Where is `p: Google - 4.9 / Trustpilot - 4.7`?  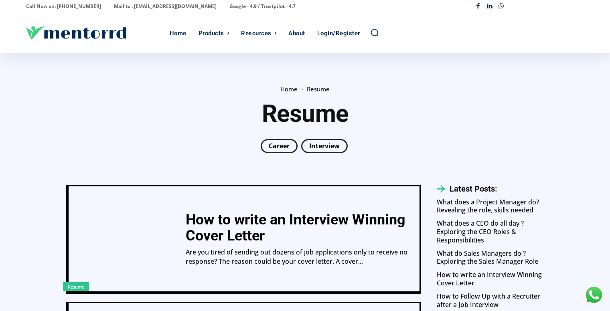
p: Google - 4.9 / Trustpilot - 4.7 is located at coordinates (262, 6).